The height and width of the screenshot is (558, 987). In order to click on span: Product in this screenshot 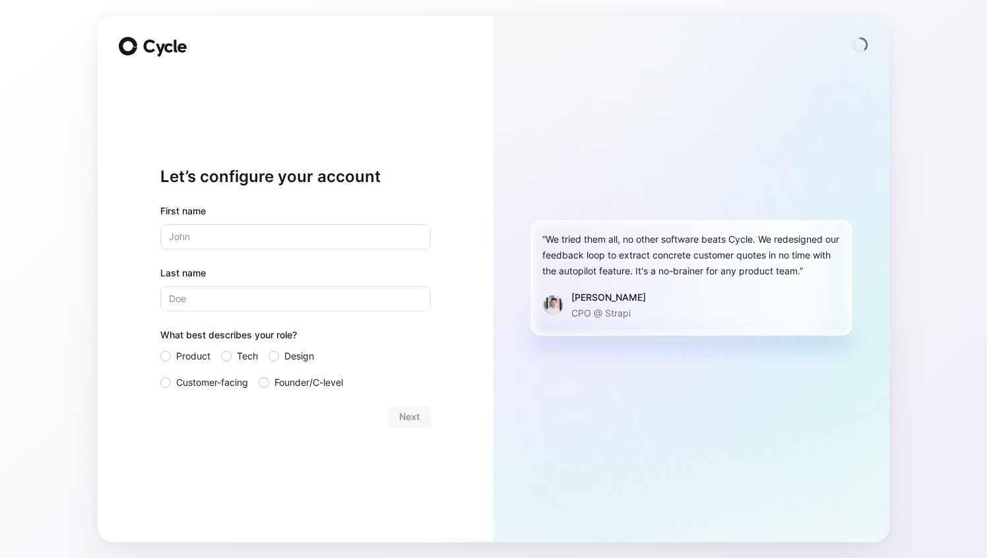, I will do `click(193, 356)`.